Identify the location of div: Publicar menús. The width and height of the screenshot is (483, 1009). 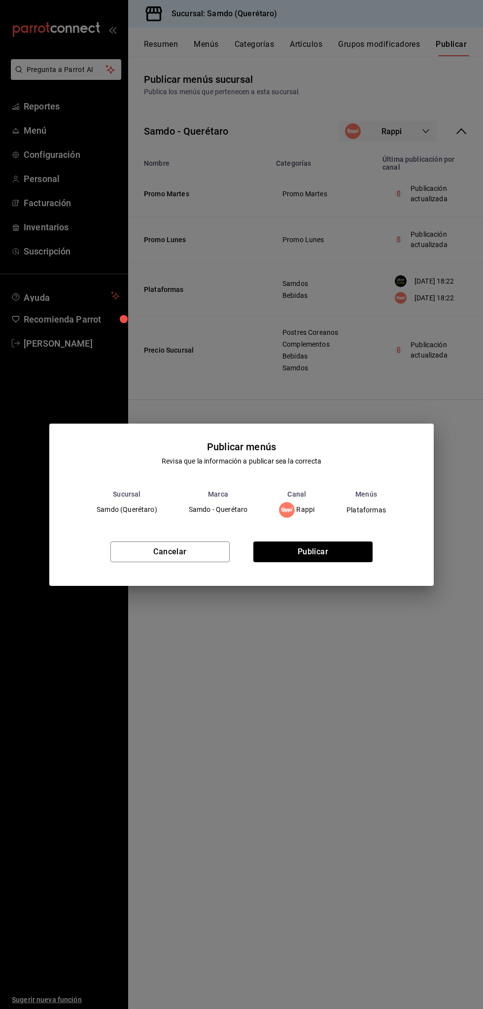
(242, 447).